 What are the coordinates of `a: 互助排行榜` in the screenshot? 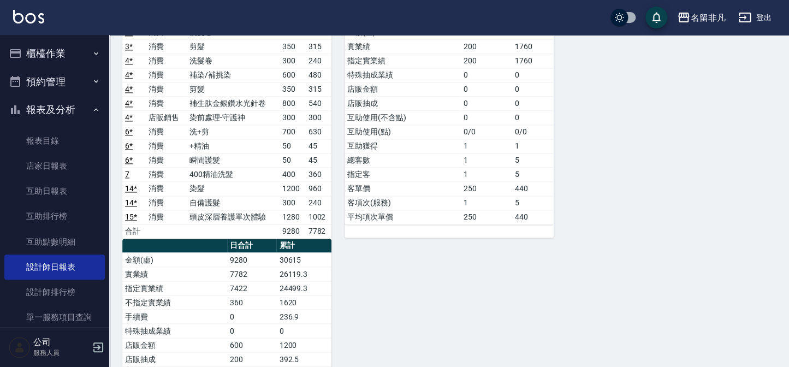 It's located at (55, 216).